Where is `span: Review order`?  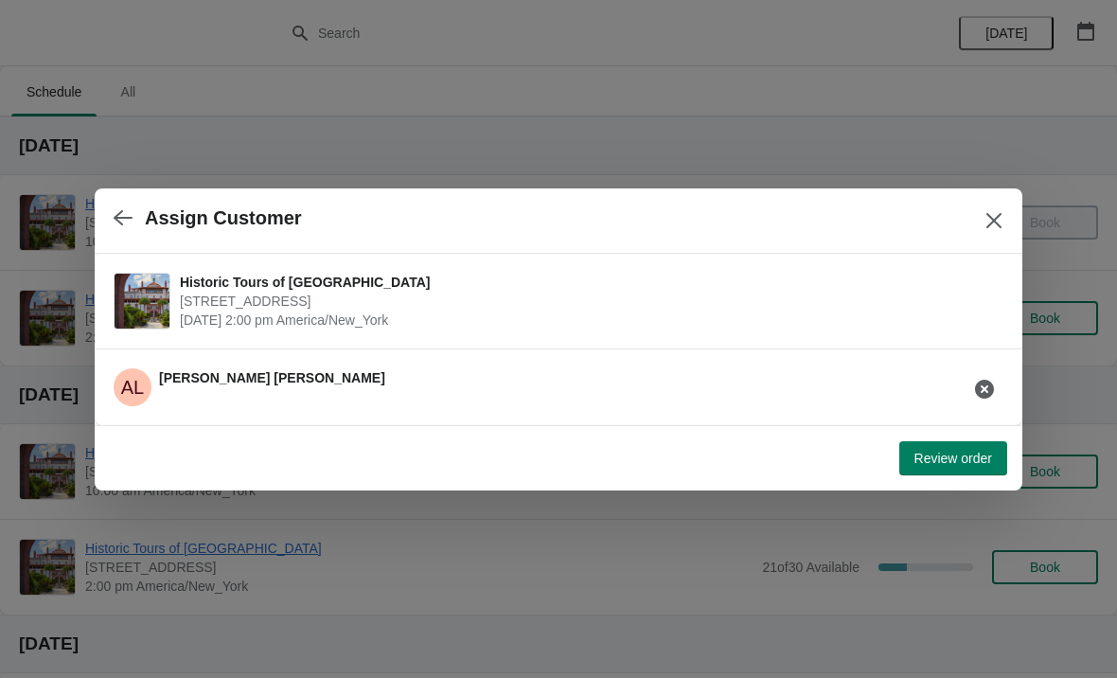 span: Review order is located at coordinates (953, 458).